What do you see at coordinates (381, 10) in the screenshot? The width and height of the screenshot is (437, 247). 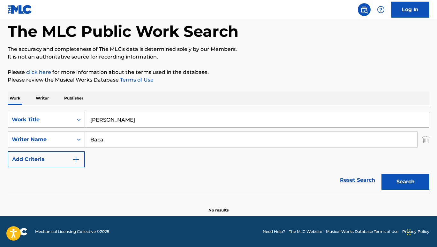 I see `div: Help` at bounding box center [381, 10].